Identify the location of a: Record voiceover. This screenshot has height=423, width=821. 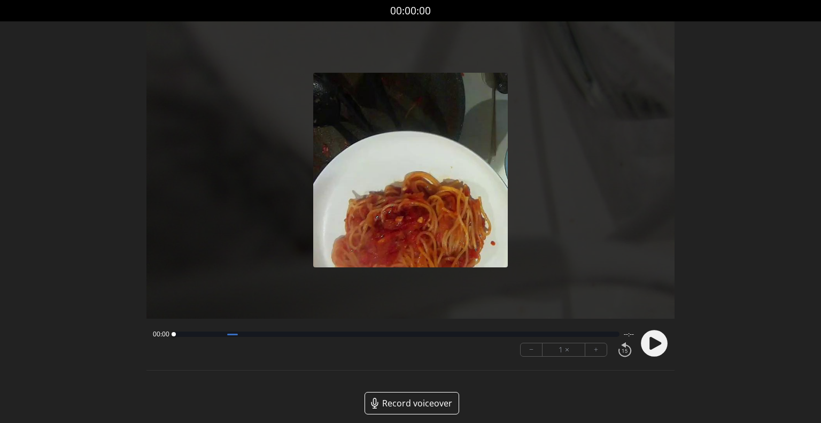
(412, 403).